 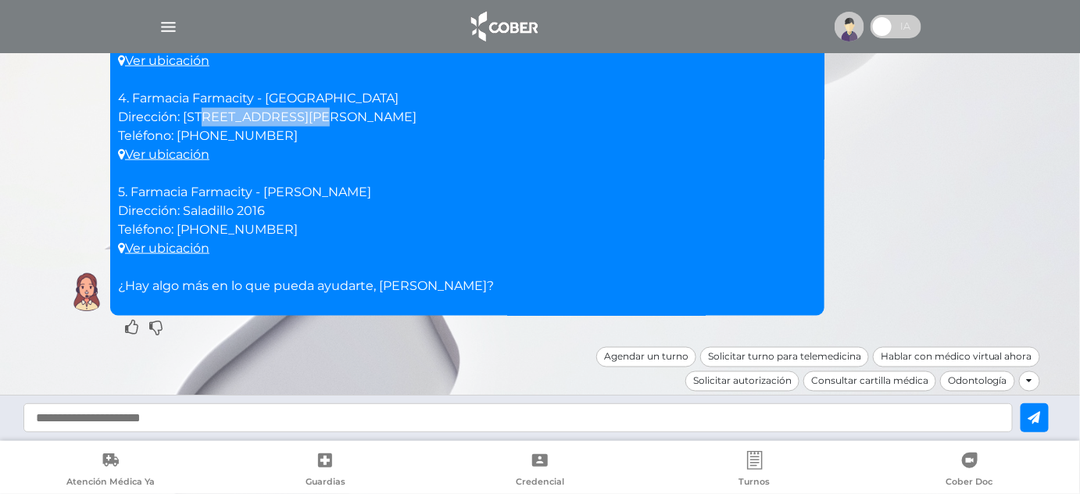 What do you see at coordinates (850, 27) in the screenshot?
I see `img: profile-placeholder.svg` at bounding box center [850, 27].